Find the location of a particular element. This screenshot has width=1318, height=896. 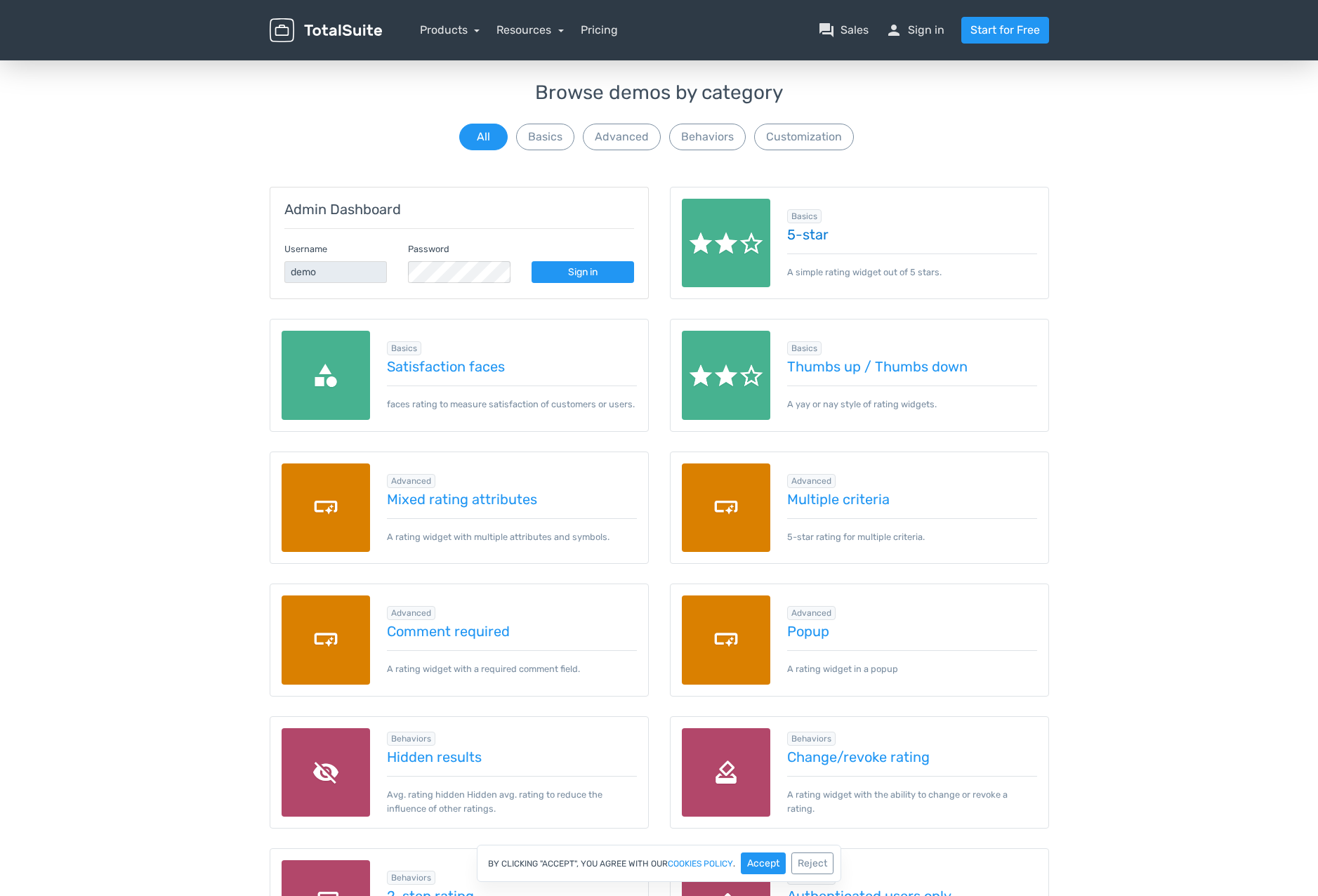

button: Reject is located at coordinates (812, 863).